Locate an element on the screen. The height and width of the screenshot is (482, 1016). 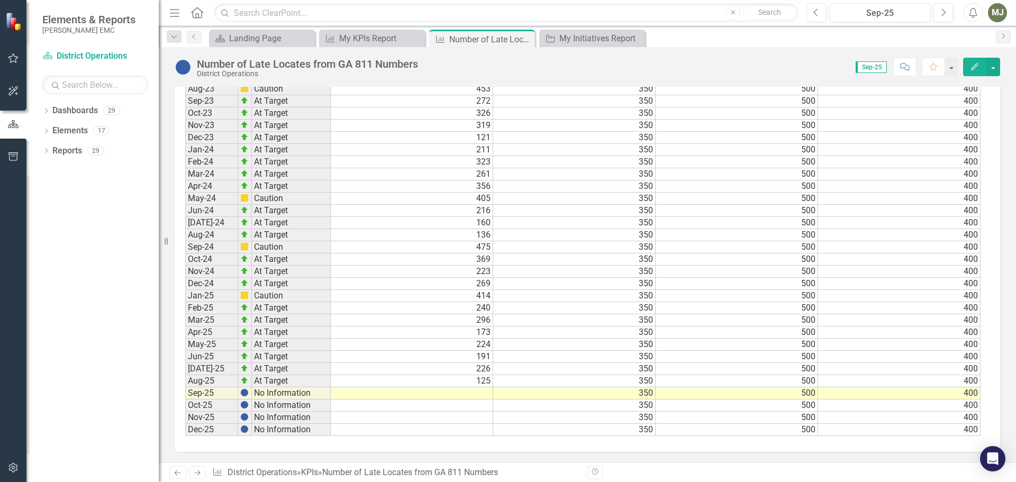
a: My KPIs Report is located at coordinates (372, 38).